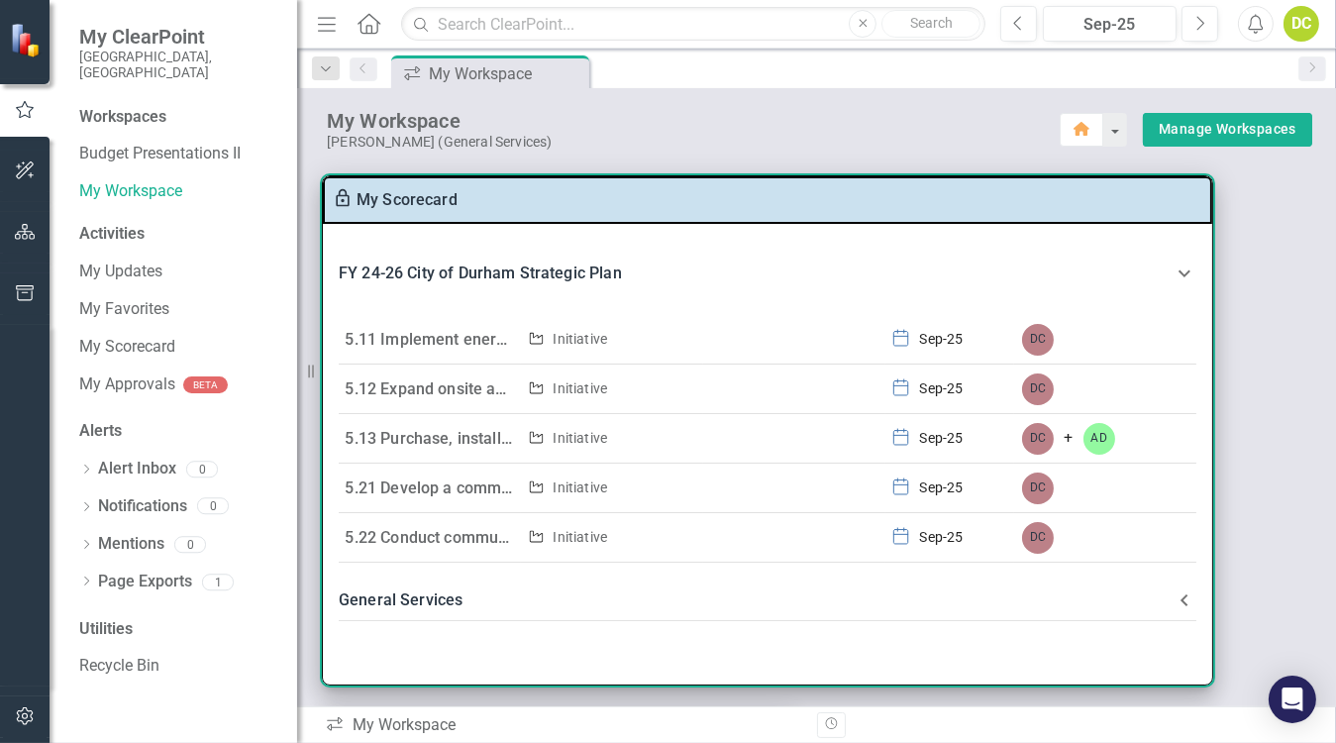 The height and width of the screenshot is (743, 1336). Describe the element at coordinates (1301, 24) in the screenshot. I see `button: DC` at that location.